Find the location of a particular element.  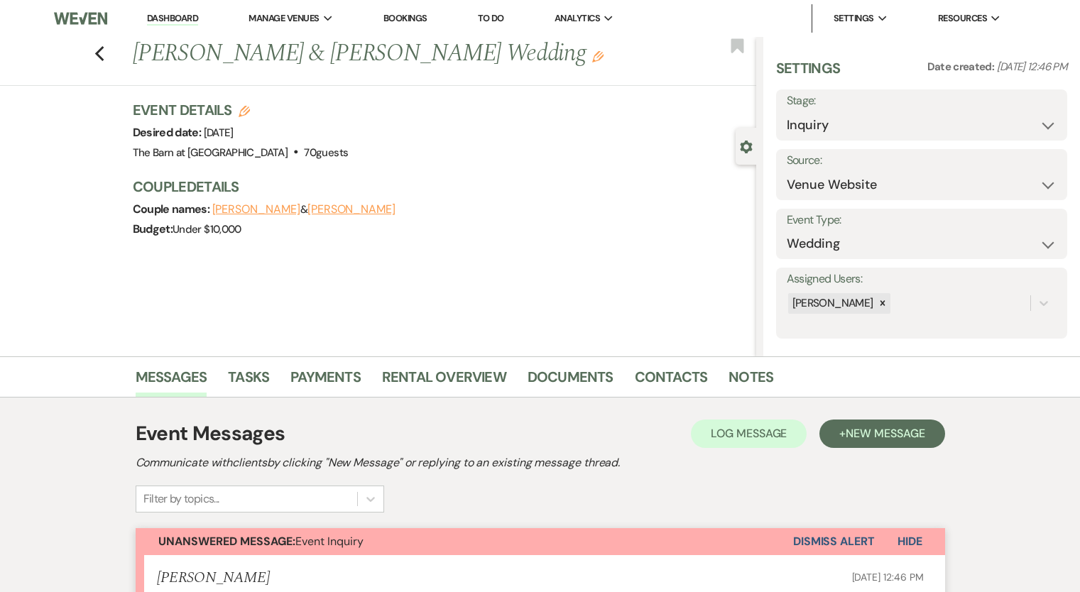

div: Filter by topics... is located at coordinates (181, 499).